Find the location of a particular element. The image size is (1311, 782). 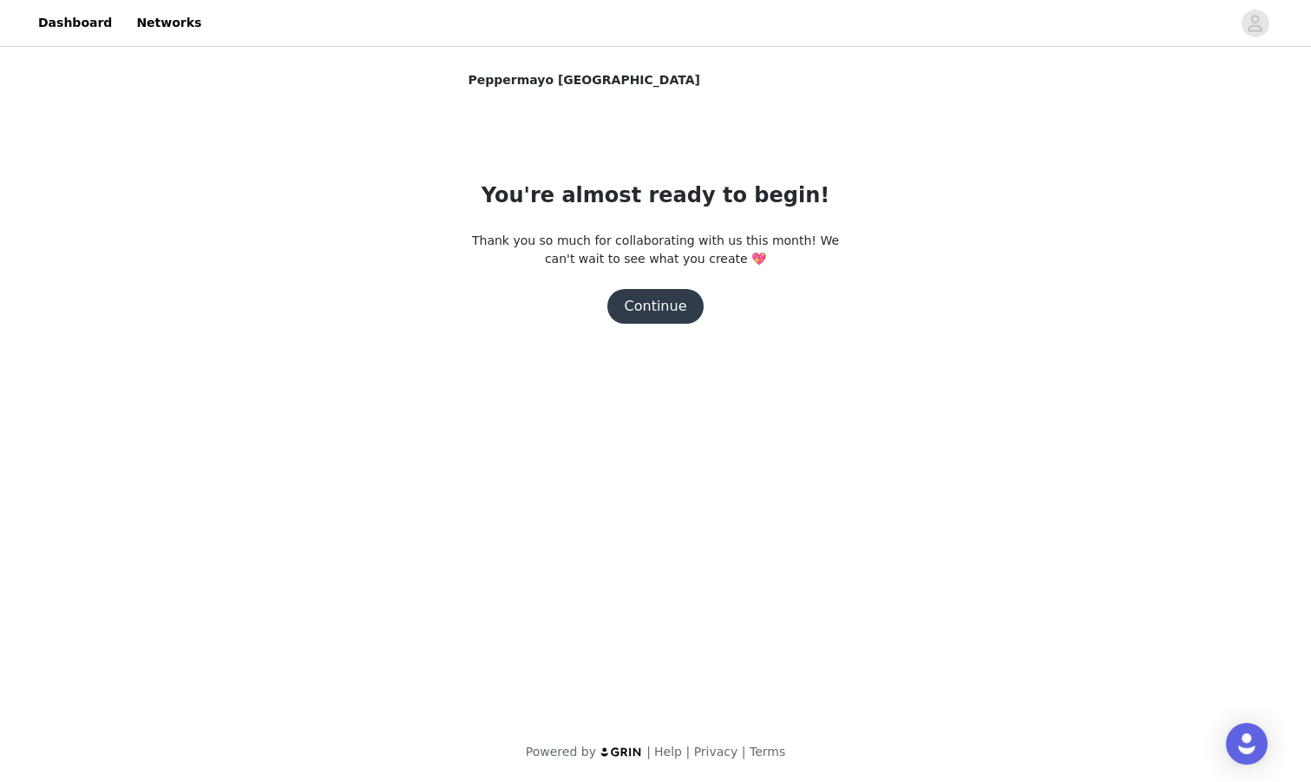

a: Terms is located at coordinates (767, 751).